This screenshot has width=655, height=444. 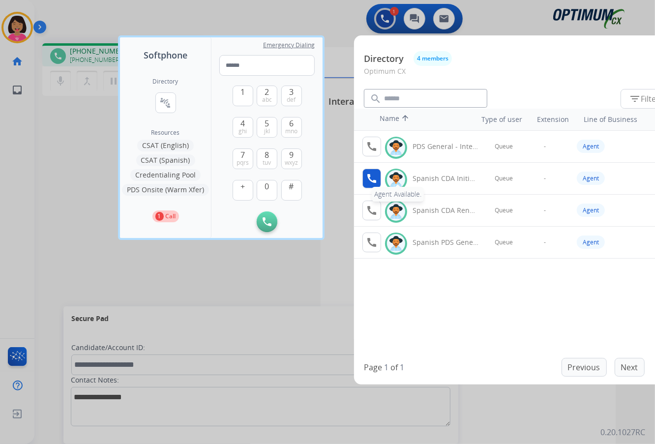 I want to click on span: 4, so click(x=242, y=123).